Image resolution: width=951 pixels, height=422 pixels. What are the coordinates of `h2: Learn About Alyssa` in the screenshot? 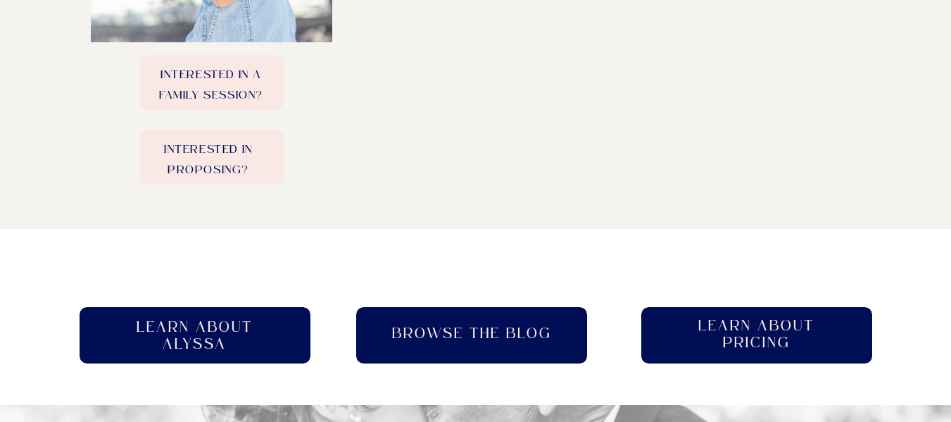 It's located at (195, 335).